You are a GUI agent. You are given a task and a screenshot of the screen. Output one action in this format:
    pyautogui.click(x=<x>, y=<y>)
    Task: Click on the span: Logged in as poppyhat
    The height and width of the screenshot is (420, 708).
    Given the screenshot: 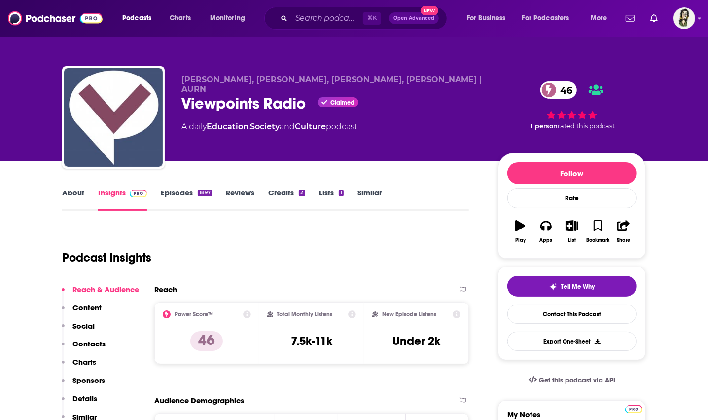 What is the action you would take?
    pyautogui.click(x=684, y=18)
    